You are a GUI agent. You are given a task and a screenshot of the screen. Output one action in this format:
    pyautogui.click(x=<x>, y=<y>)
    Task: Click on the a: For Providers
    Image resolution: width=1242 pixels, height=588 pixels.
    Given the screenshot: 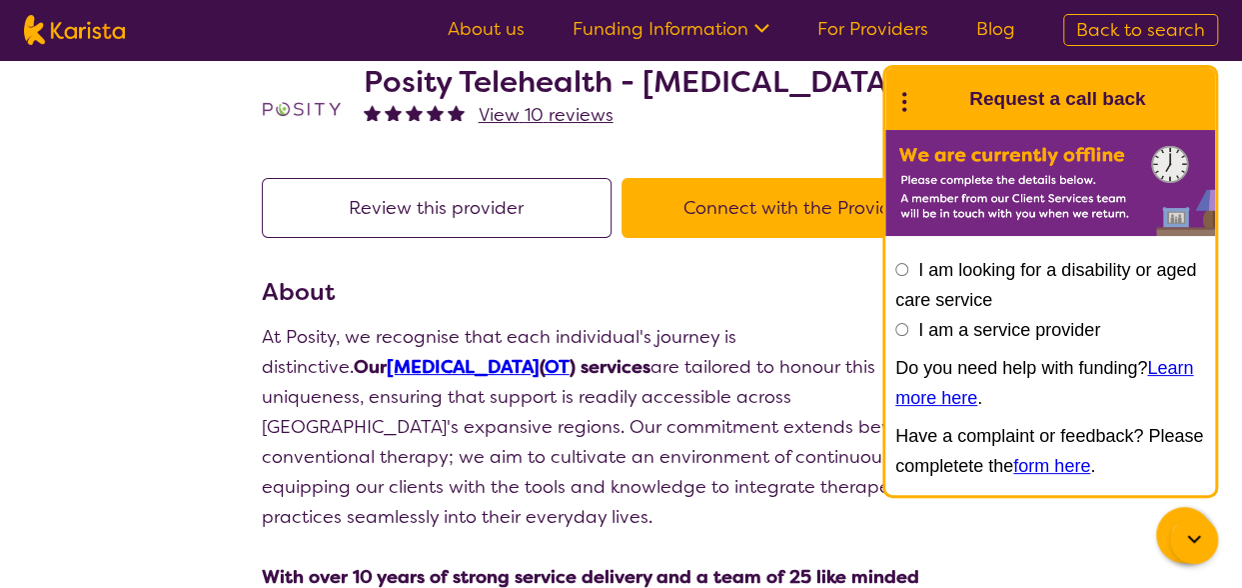 What is the action you would take?
    pyautogui.click(x=872, y=29)
    